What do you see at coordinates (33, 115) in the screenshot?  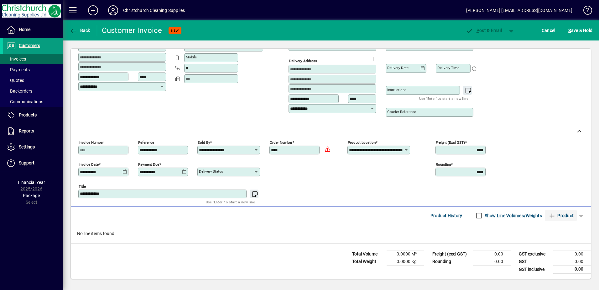 I see `a: Products` at bounding box center [33, 115].